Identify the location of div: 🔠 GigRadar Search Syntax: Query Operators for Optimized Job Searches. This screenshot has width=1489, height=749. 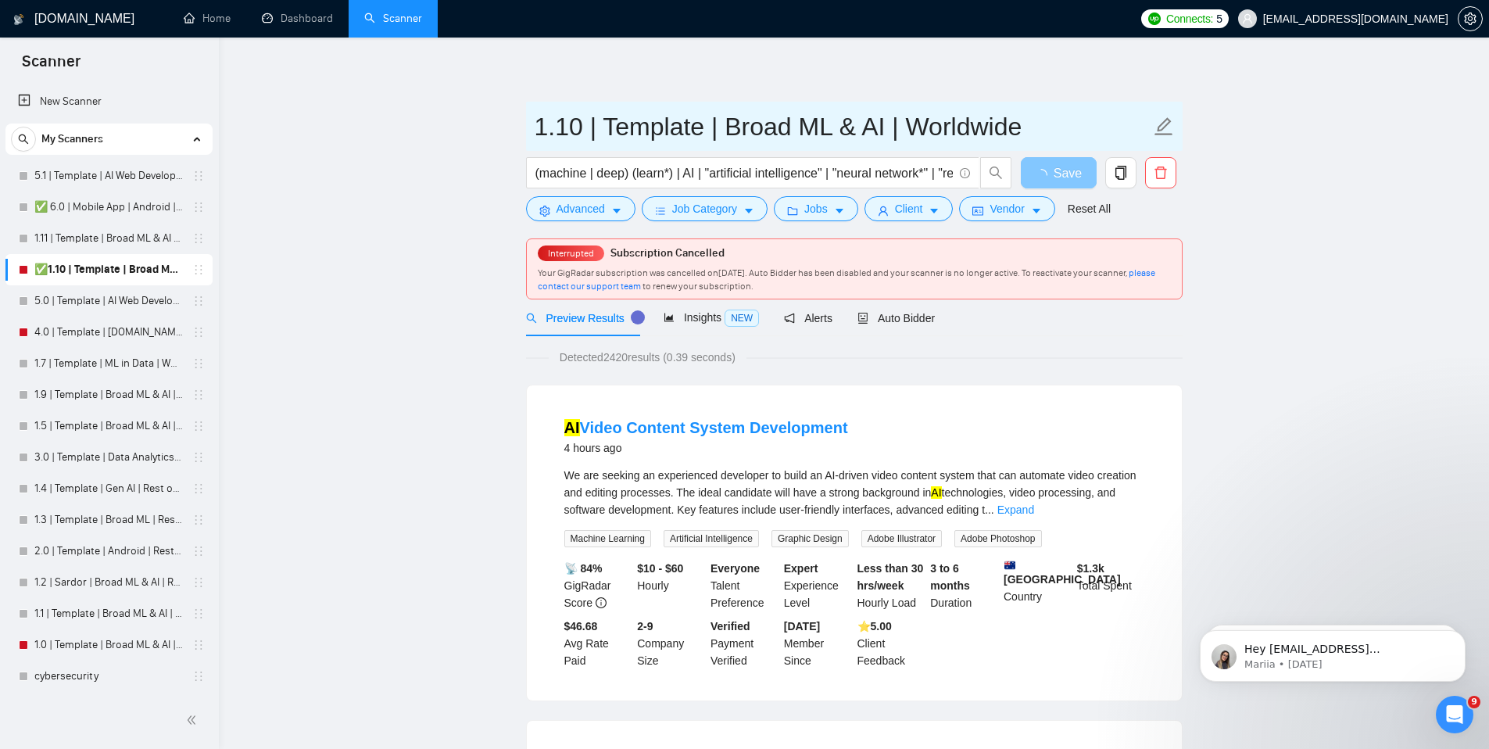
(147, 490).